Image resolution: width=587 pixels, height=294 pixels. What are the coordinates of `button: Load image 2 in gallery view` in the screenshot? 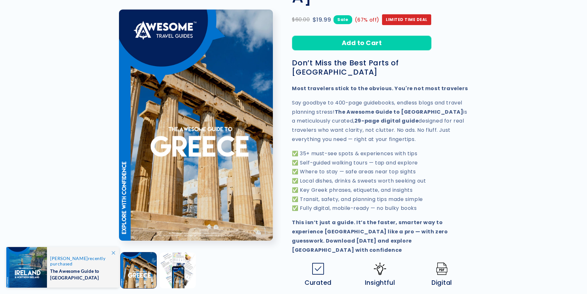 It's located at (177, 270).